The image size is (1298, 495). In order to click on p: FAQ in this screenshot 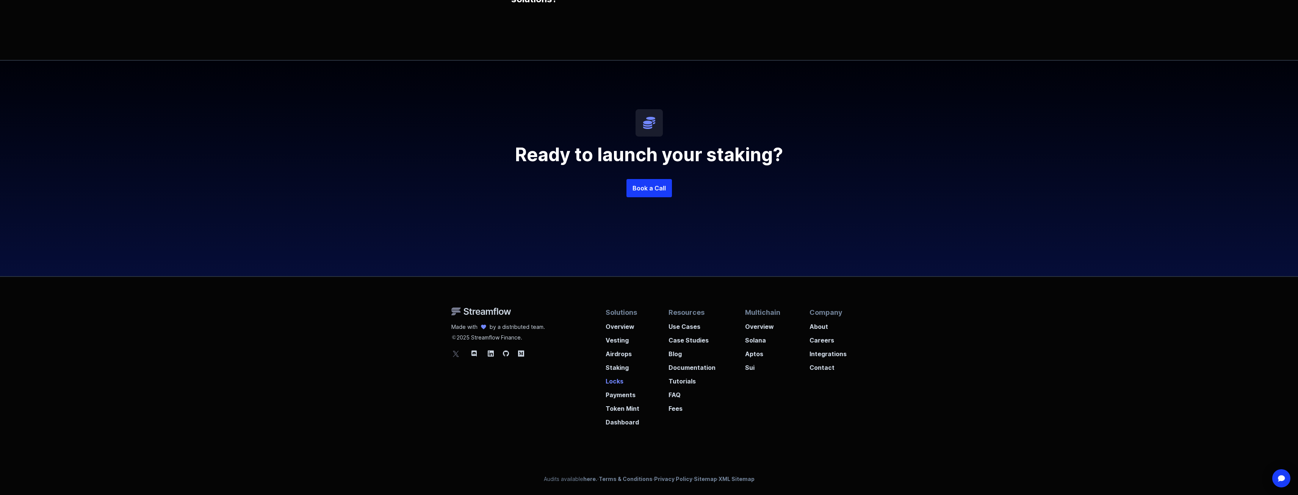, I will do `click(692, 392)`.